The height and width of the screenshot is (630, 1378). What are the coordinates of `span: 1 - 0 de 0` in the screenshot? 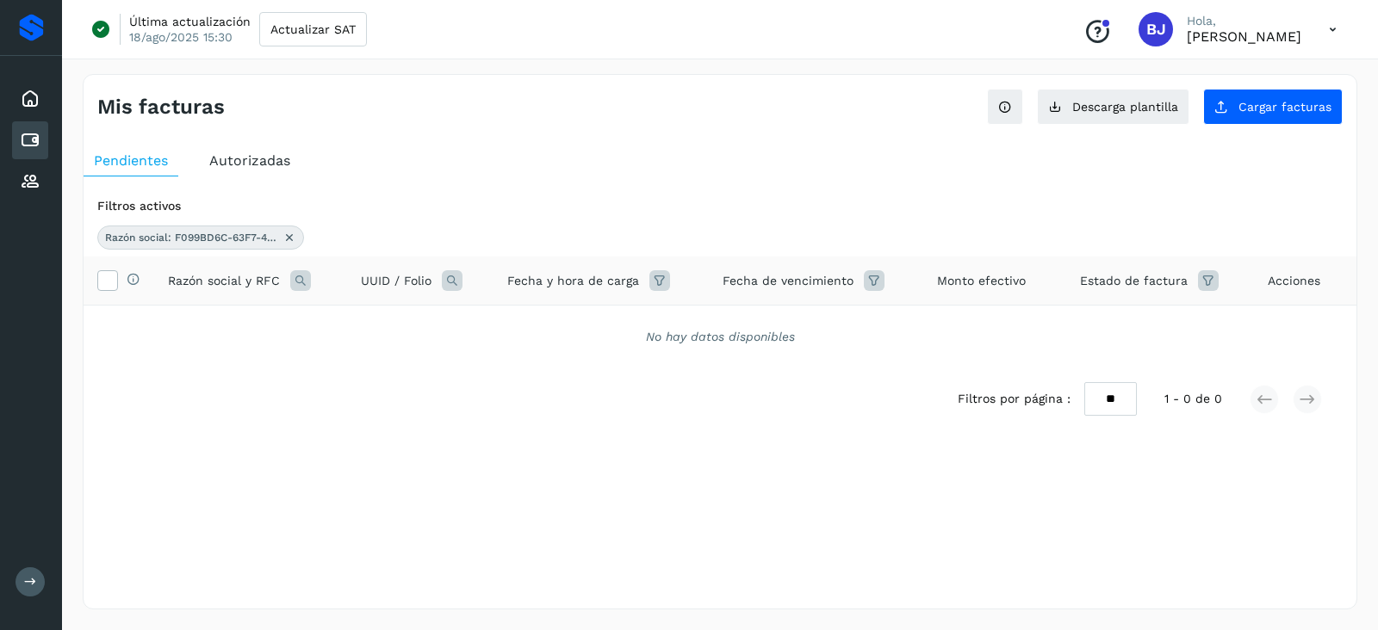 It's located at (1193, 399).